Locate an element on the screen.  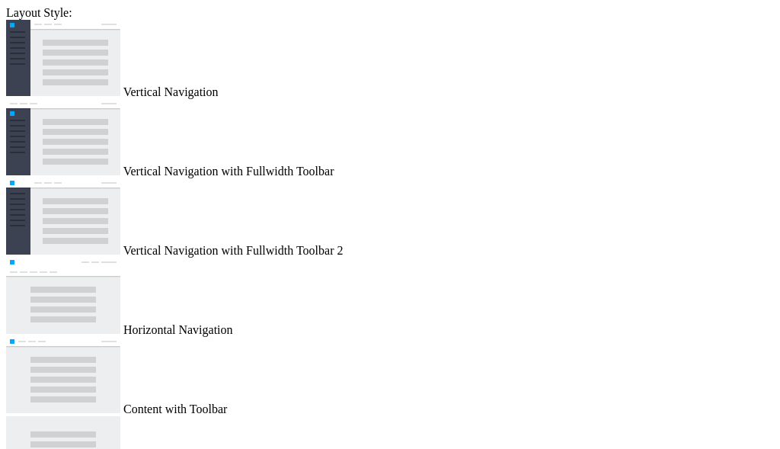
md-radio-button: Vertical Navigation is located at coordinates (390, 59).